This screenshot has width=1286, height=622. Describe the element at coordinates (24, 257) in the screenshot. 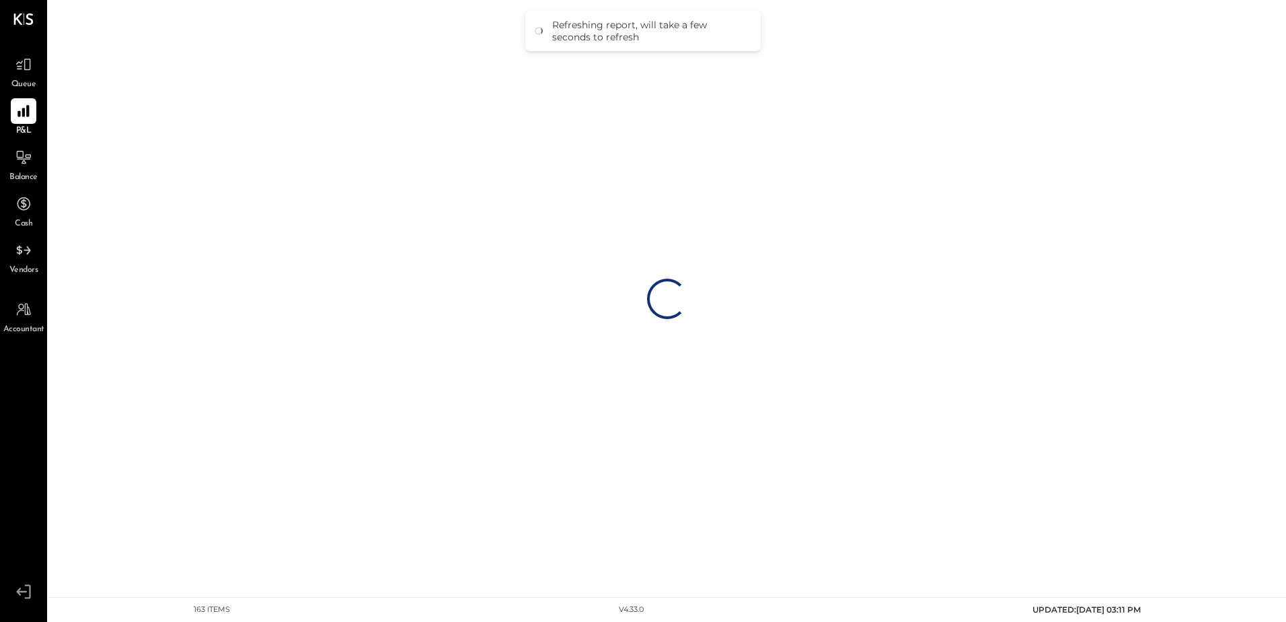

I see `a: Vendors` at that location.